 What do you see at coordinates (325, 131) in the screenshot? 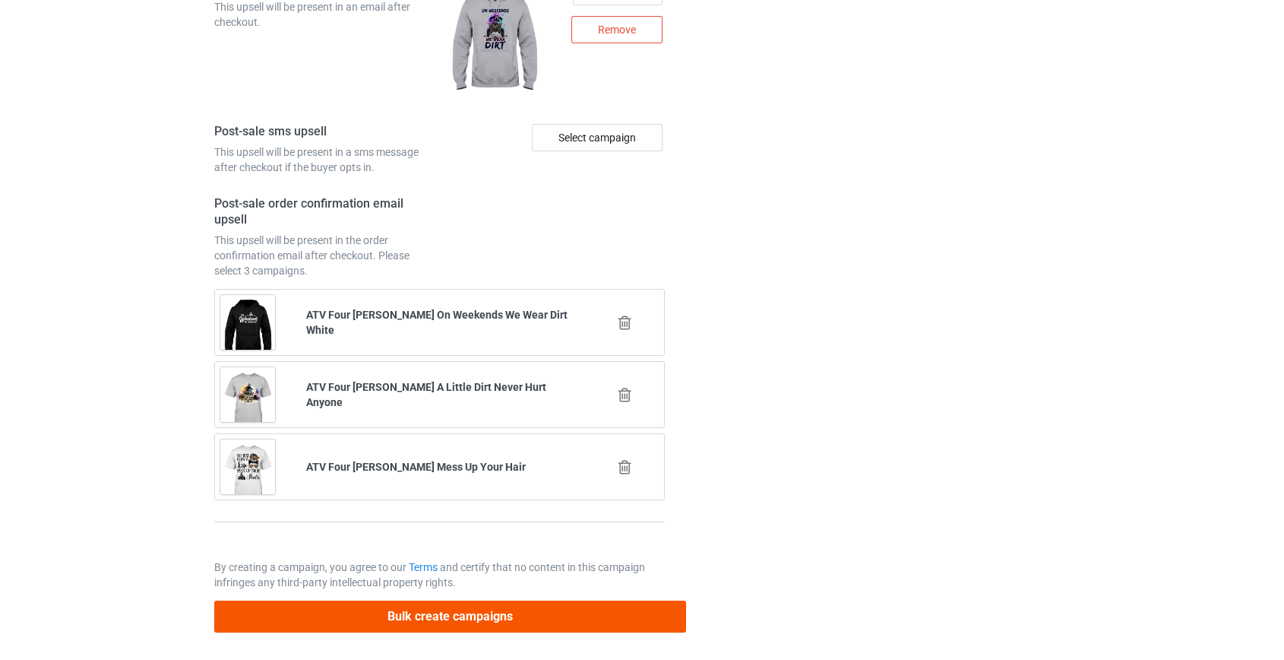
I see `h4: Post-sale sms upsell` at bounding box center [325, 131].